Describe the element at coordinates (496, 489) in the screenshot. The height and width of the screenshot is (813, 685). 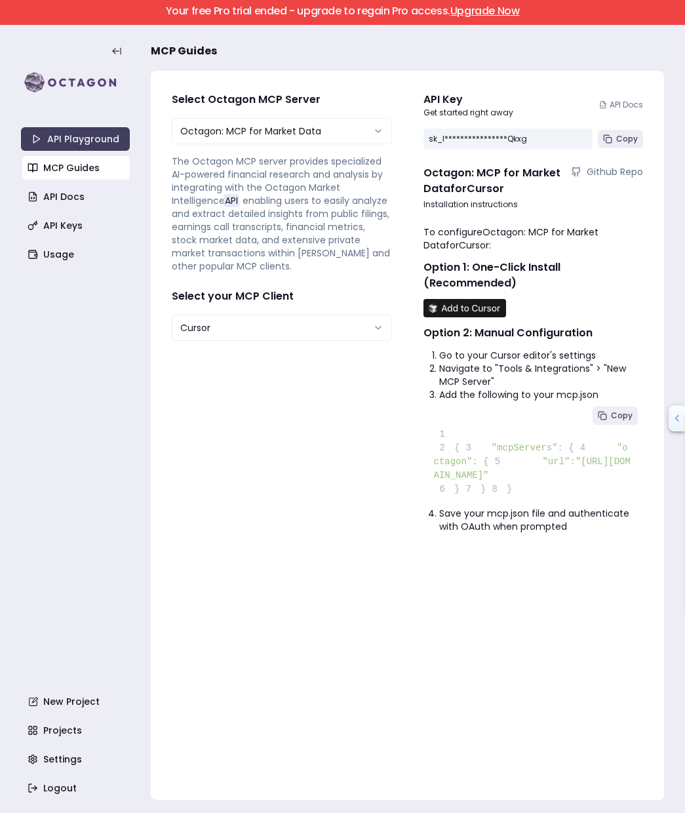
I see `span: 8` at that location.